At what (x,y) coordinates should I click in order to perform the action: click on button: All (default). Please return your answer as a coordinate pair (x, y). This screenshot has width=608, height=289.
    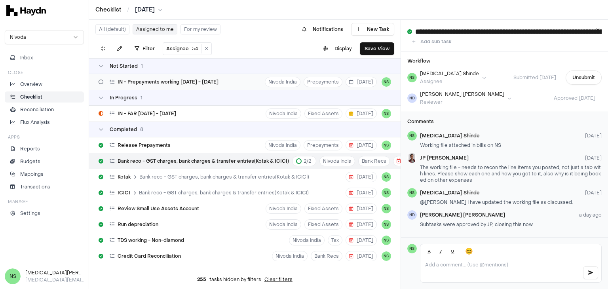
    Looking at the image, I should click on (112, 29).